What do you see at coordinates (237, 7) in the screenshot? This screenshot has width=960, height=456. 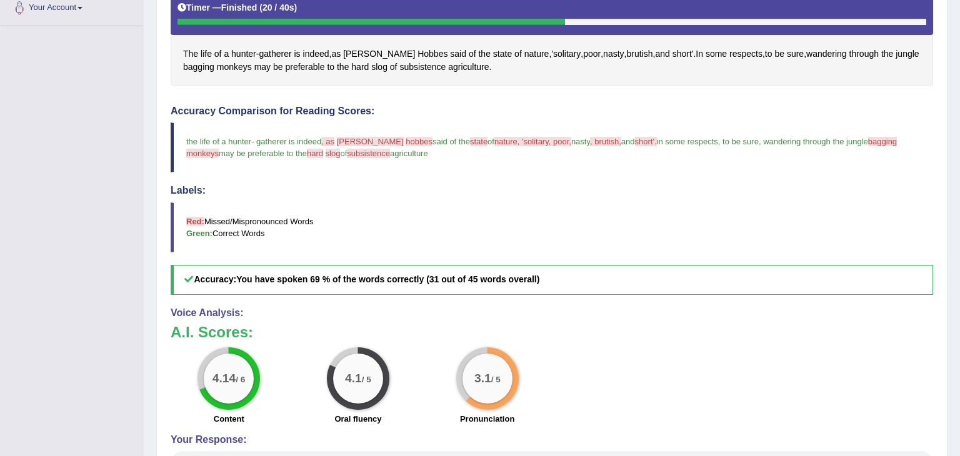 I see `h5: Timer —` at bounding box center [237, 7].